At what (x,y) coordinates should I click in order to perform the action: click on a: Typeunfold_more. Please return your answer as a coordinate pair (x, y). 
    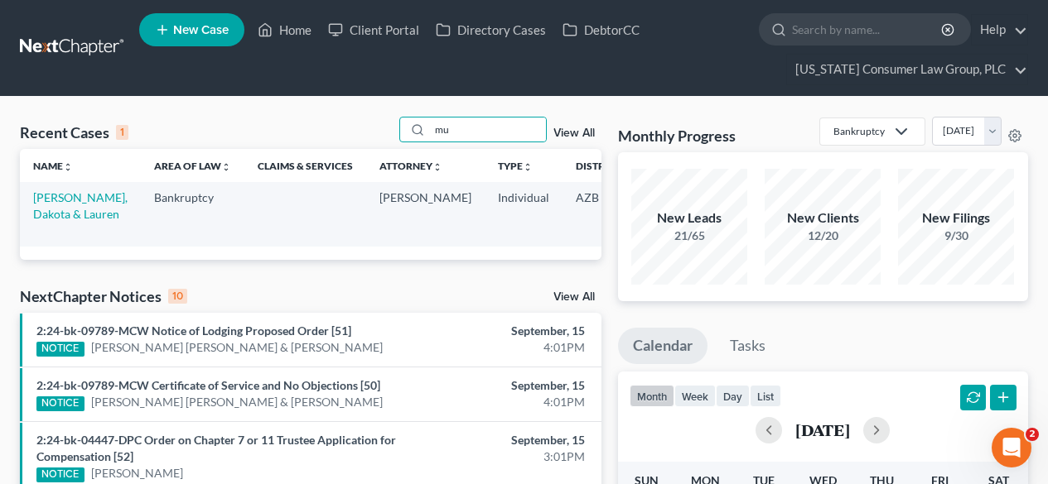
    Looking at the image, I should click on (515, 166).